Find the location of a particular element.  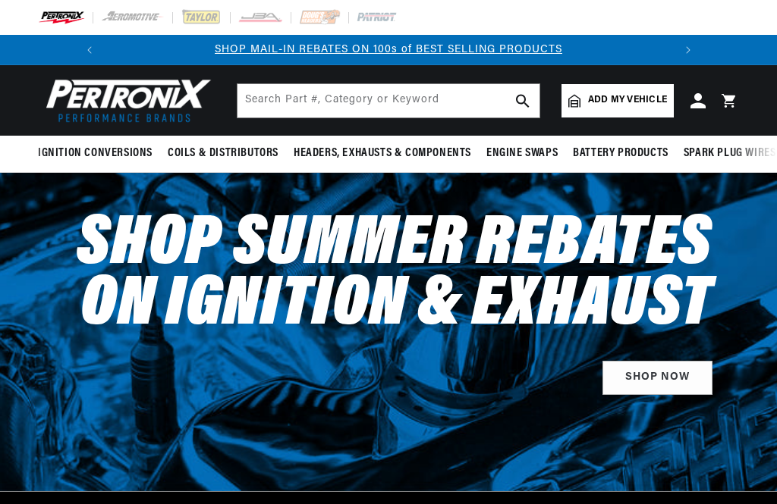

span: Engine Swaps is located at coordinates (522, 153).